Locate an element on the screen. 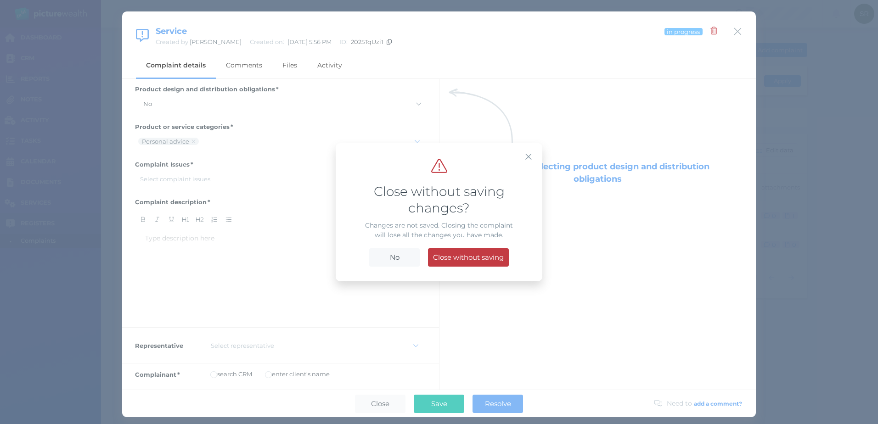 The height and width of the screenshot is (424, 878). button: Close is located at coordinates (529, 157).